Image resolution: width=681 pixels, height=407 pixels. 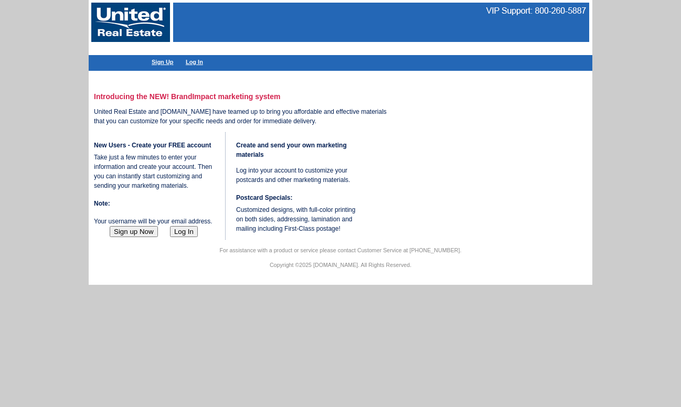 What do you see at coordinates (157, 204) in the screenshot?
I see `h4: Note:` at bounding box center [157, 204].